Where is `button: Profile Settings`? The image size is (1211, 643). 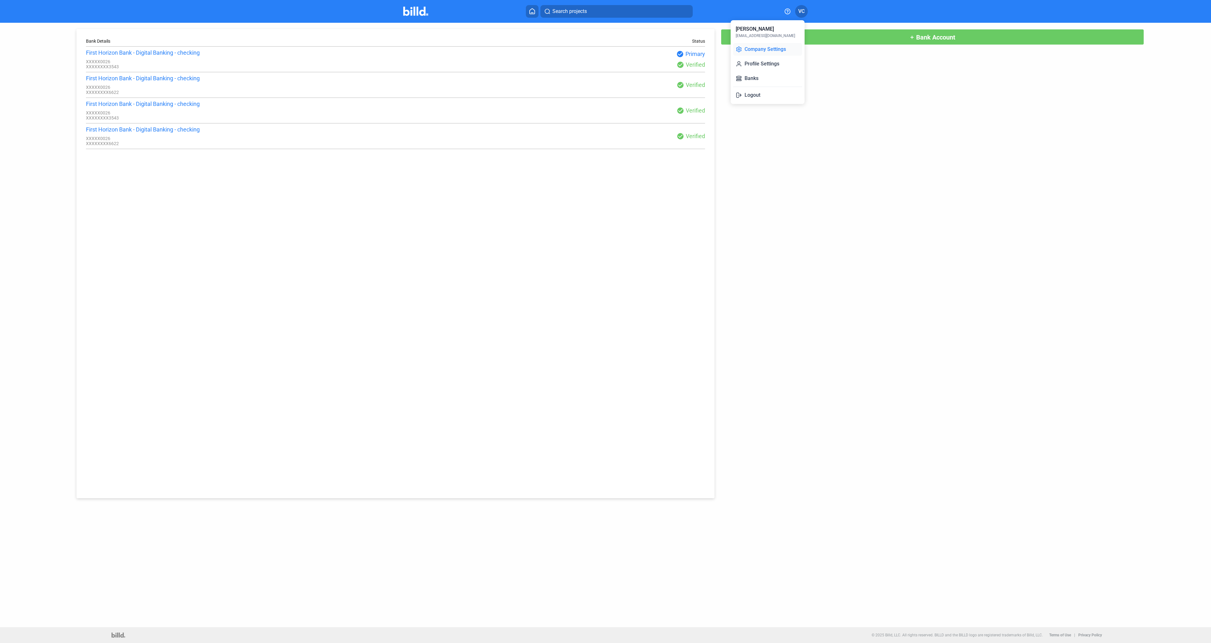
button: Profile Settings is located at coordinates (767, 64).